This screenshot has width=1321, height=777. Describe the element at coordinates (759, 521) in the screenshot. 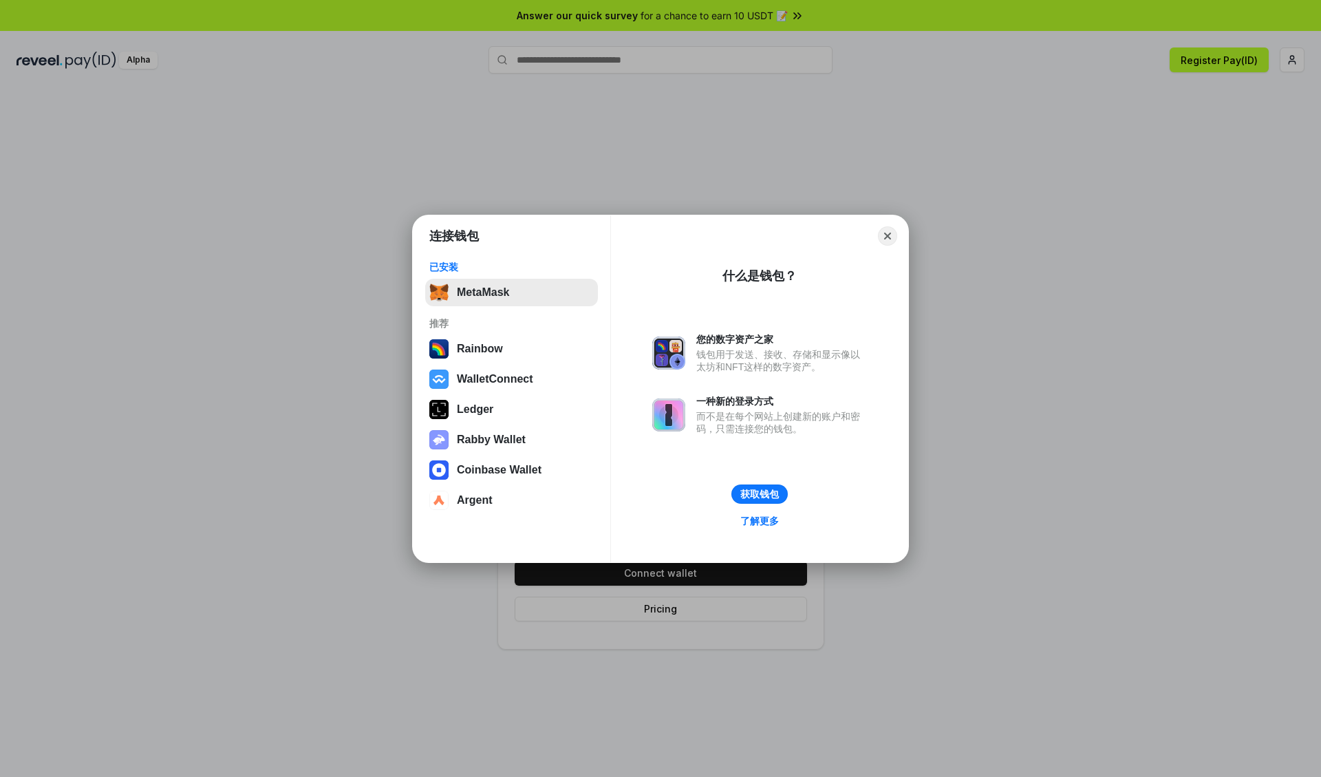

I see `div: 了解更多` at that location.